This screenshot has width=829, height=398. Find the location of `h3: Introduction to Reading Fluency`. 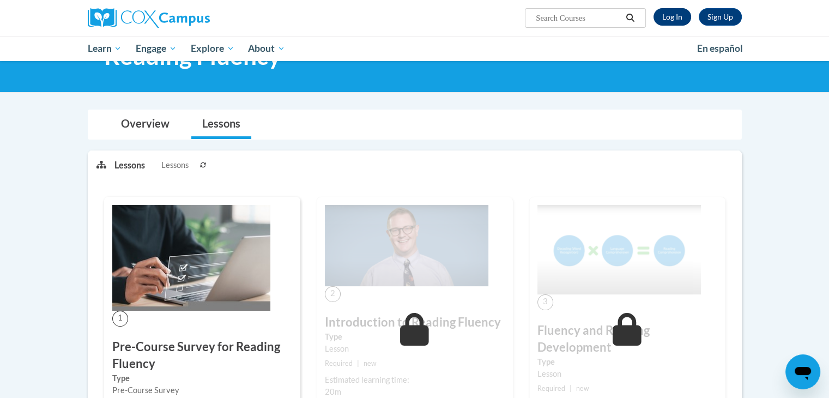

h3: Introduction to Reading Fluency is located at coordinates (415, 322).